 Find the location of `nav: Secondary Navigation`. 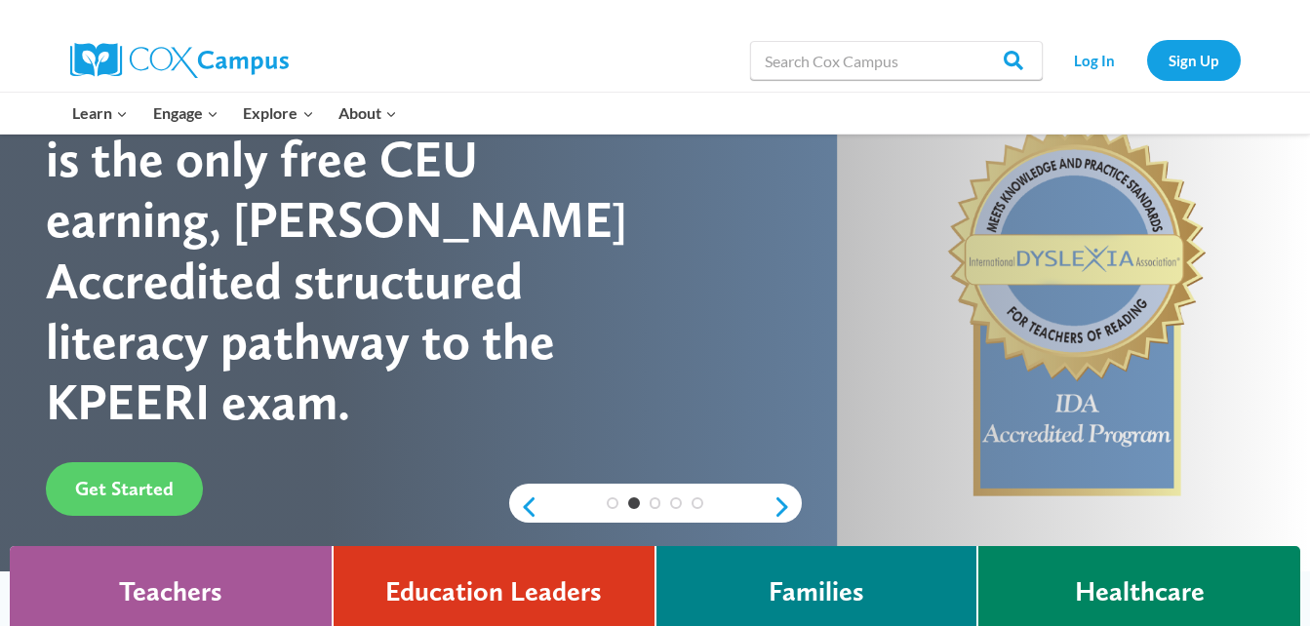

nav: Secondary Navigation is located at coordinates (1146, 60).